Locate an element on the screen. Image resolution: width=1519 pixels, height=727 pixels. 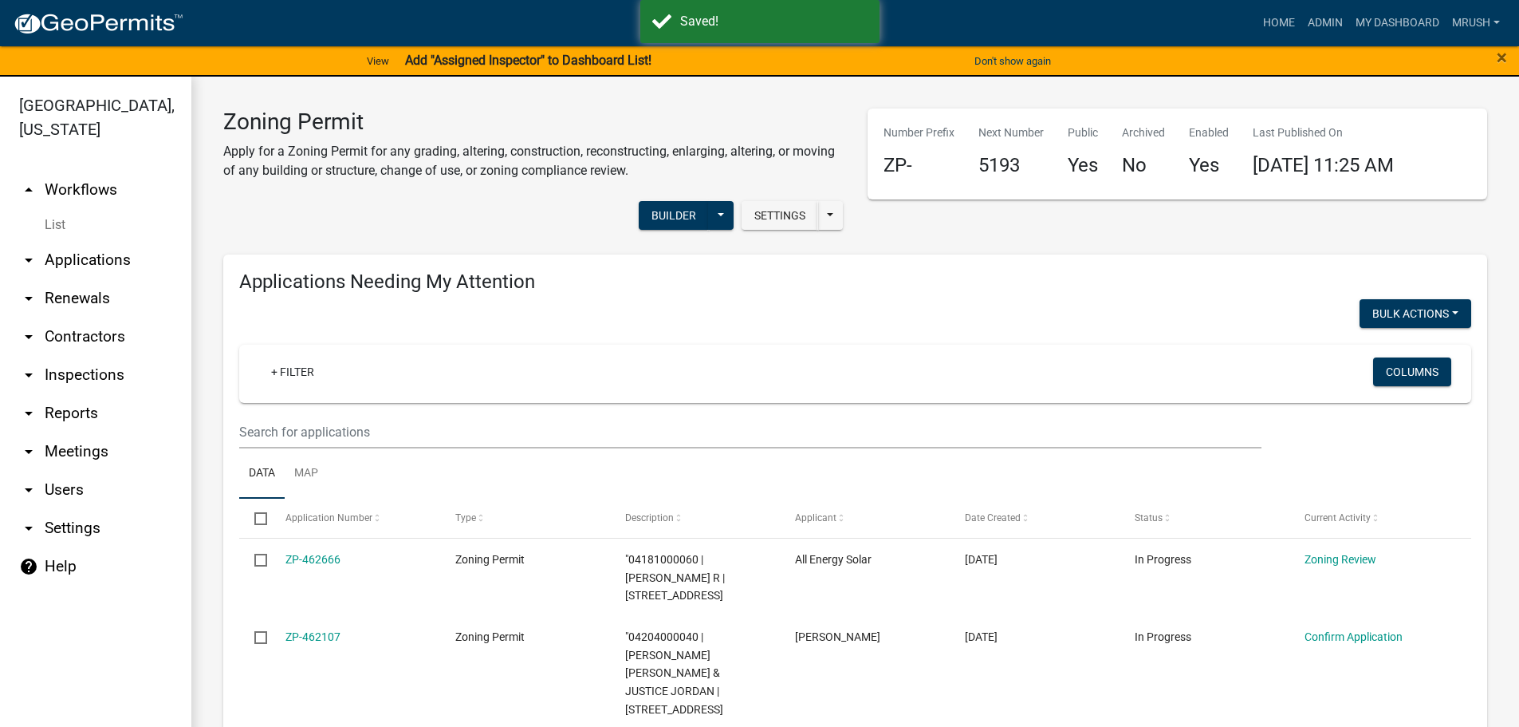
p: Last Published On is located at coordinates (1323, 132).